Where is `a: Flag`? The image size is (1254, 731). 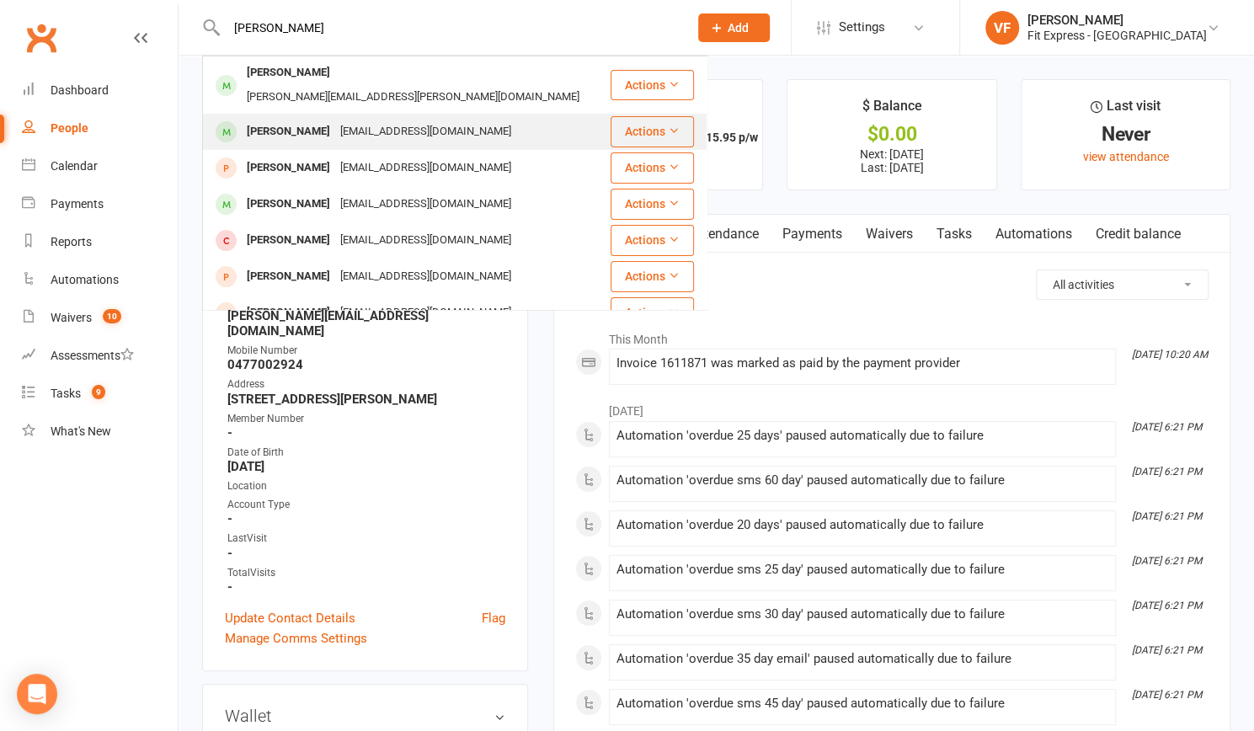
a: Flag is located at coordinates (494, 618).